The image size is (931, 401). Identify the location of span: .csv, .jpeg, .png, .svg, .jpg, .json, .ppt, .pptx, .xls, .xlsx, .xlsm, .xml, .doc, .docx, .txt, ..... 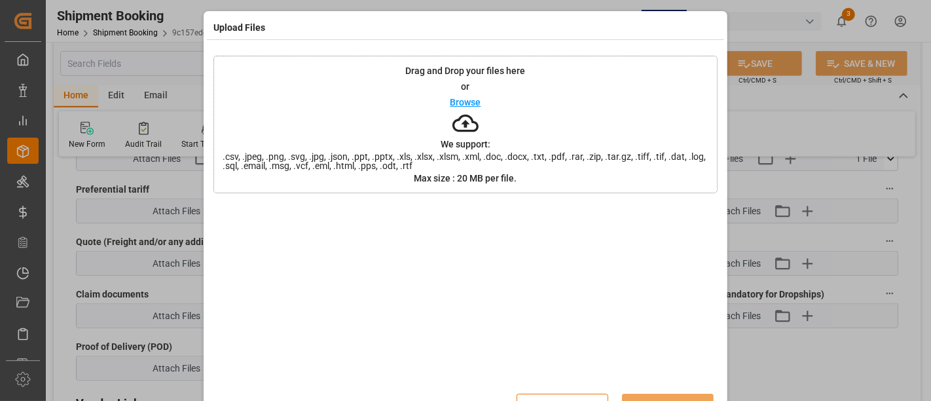
(465, 161).